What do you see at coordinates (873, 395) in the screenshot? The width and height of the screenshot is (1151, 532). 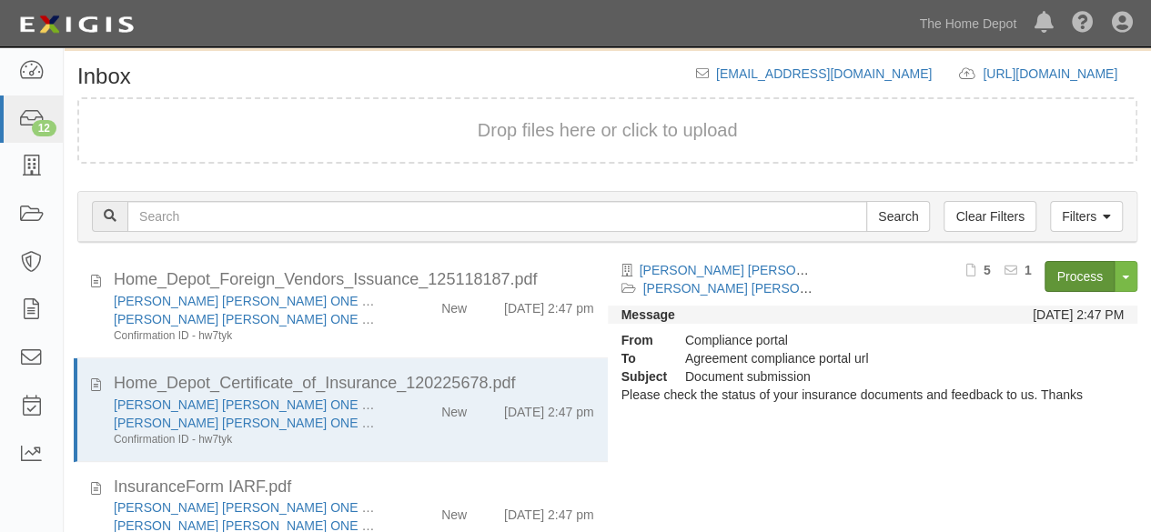 I see `div: Please check the status of your insurance documents and feedback to us. Thanks` at bounding box center [873, 395].